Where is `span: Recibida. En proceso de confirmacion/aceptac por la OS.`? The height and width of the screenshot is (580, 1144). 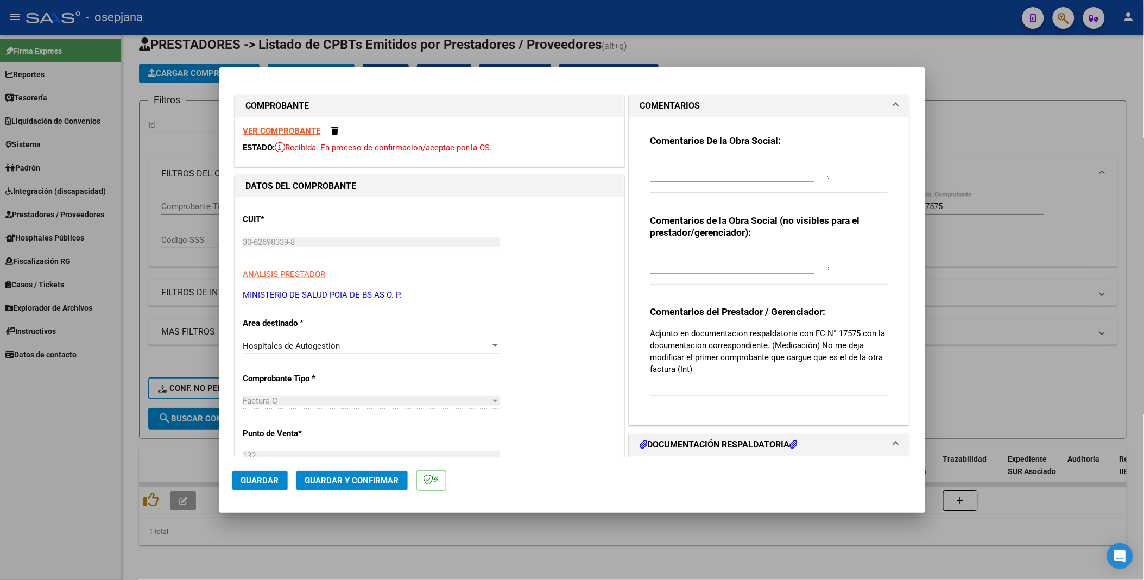
span: Recibida. En proceso de confirmacion/aceptac por la OS. is located at coordinates (384, 148).